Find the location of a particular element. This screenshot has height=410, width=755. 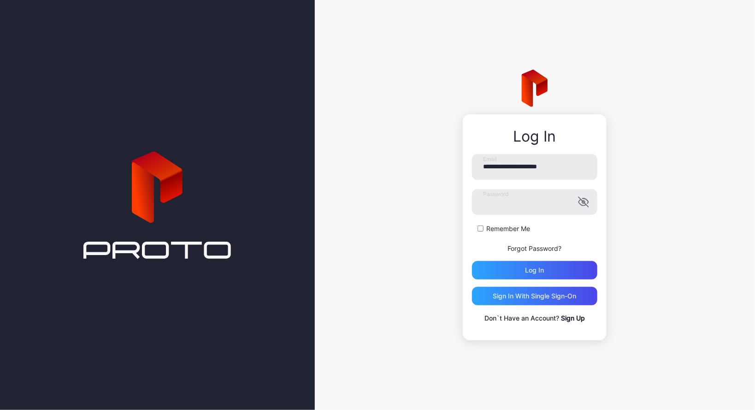

button: Sign in With Single Sign-On is located at coordinates (534, 296).